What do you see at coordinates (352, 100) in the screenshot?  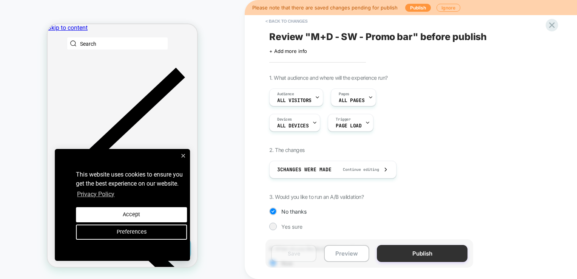 I see `span: ALL PAGES` at bounding box center [352, 100].